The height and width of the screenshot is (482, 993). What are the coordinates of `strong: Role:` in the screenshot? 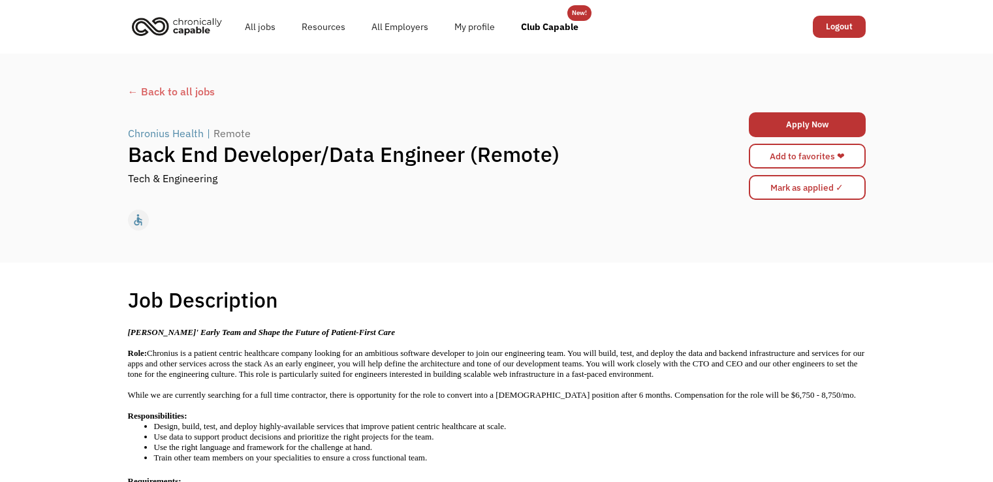 It's located at (138, 352).